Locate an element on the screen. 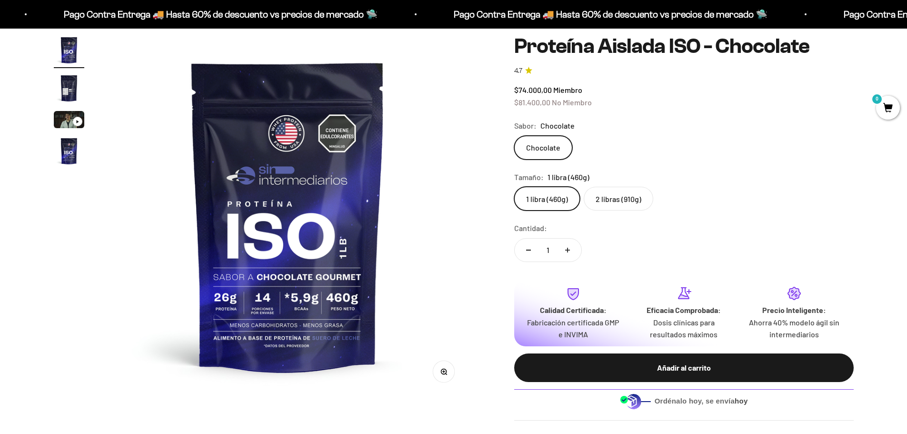  div: Añadir al carrito is located at coordinates (683, 367).